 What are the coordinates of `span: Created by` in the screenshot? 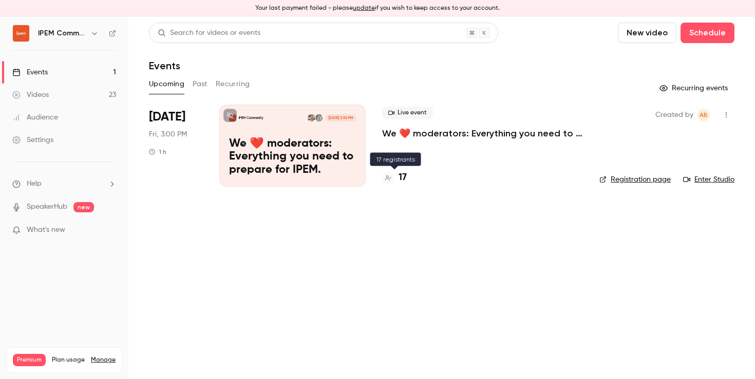 It's located at (674, 115).